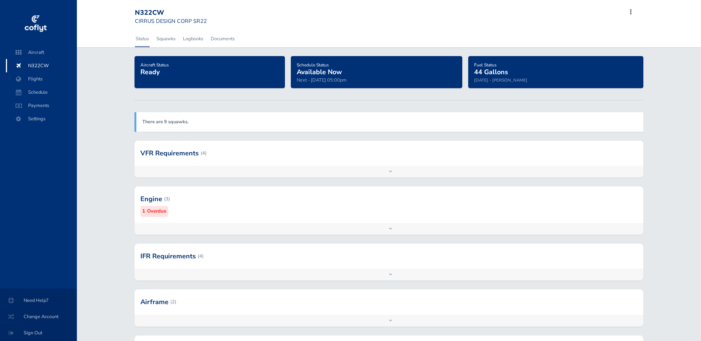  Describe the element at coordinates (150, 72) in the screenshot. I see `span: Ready` at that location.